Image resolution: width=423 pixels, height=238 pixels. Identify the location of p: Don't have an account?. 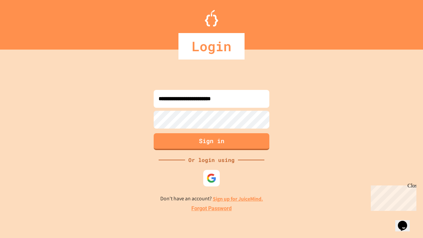
(212, 199).